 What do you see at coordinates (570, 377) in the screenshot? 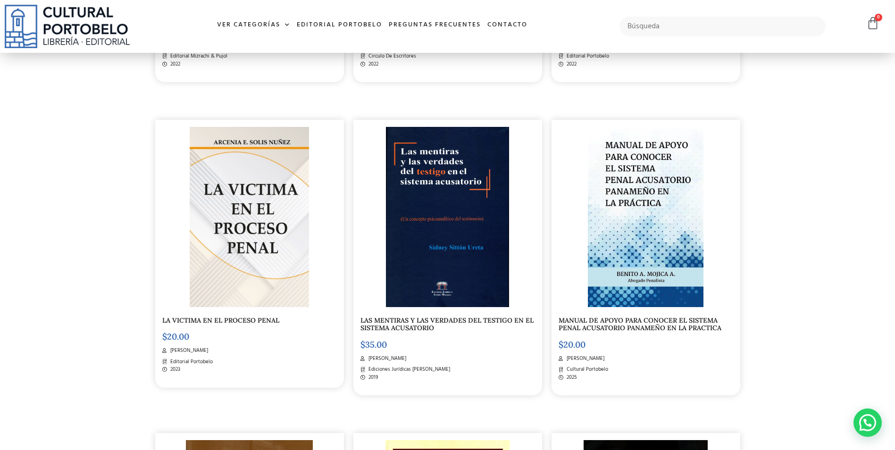
I see `span: 2025` at bounding box center [570, 377].